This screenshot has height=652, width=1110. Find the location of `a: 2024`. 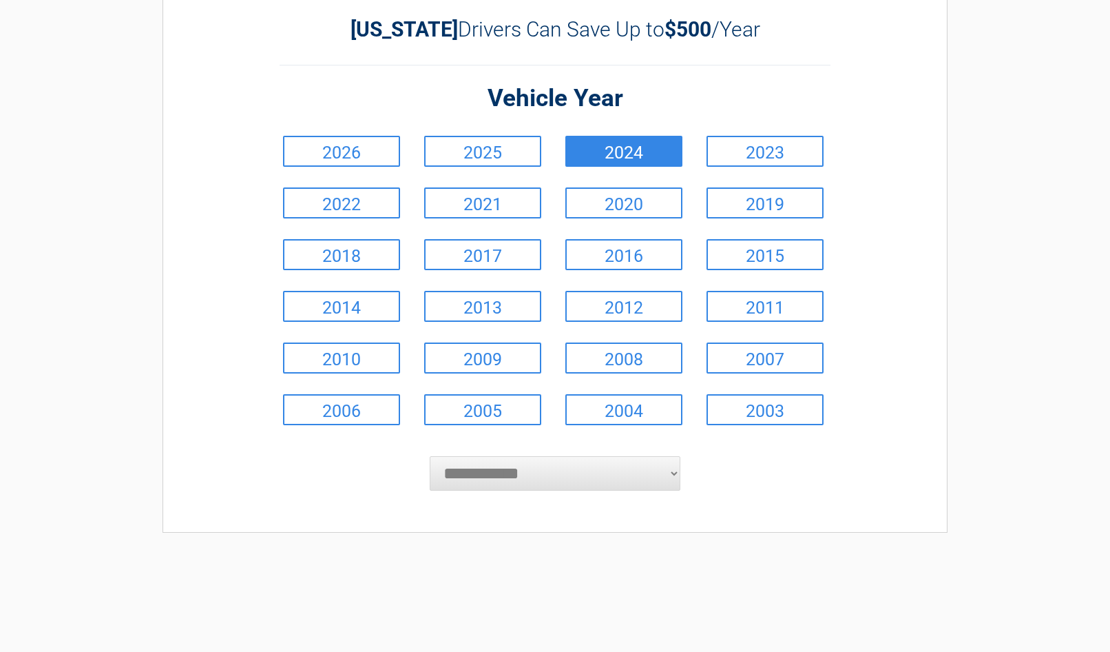

a: 2024 is located at coordinates (624, 151).